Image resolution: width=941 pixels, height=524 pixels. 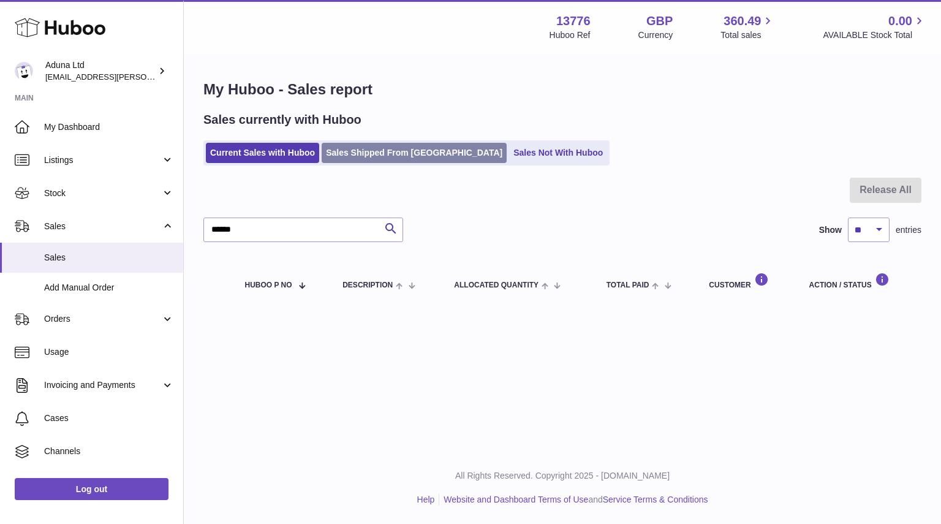 What do you see at coordinates (562, 89) in the screenshot?
I see `h1: My Huboo - Sales report` at bounding box center [562, 89].